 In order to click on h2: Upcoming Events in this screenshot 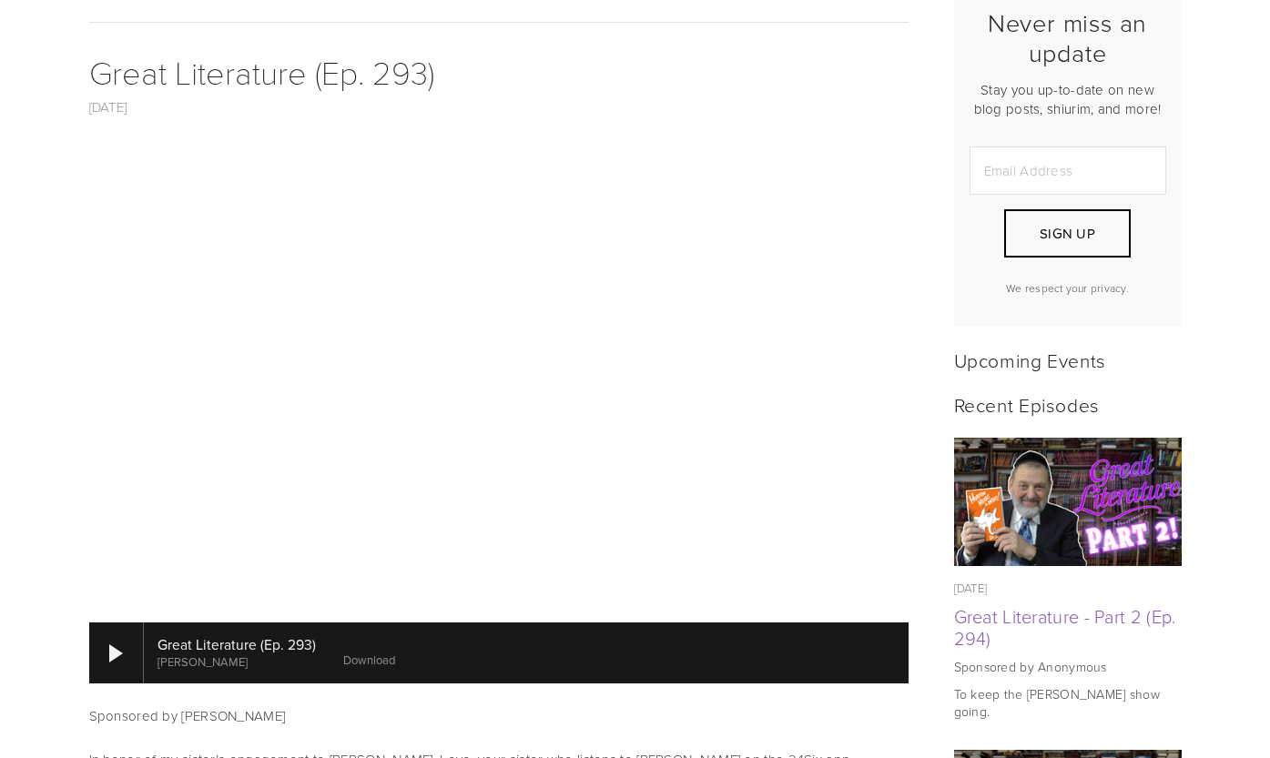, I will do `click(1068, 360)`.